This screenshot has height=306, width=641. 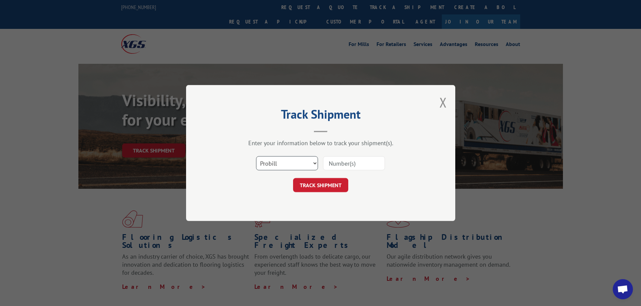 I want to click on h2: Track Shipment, so click(x=321, y=116).